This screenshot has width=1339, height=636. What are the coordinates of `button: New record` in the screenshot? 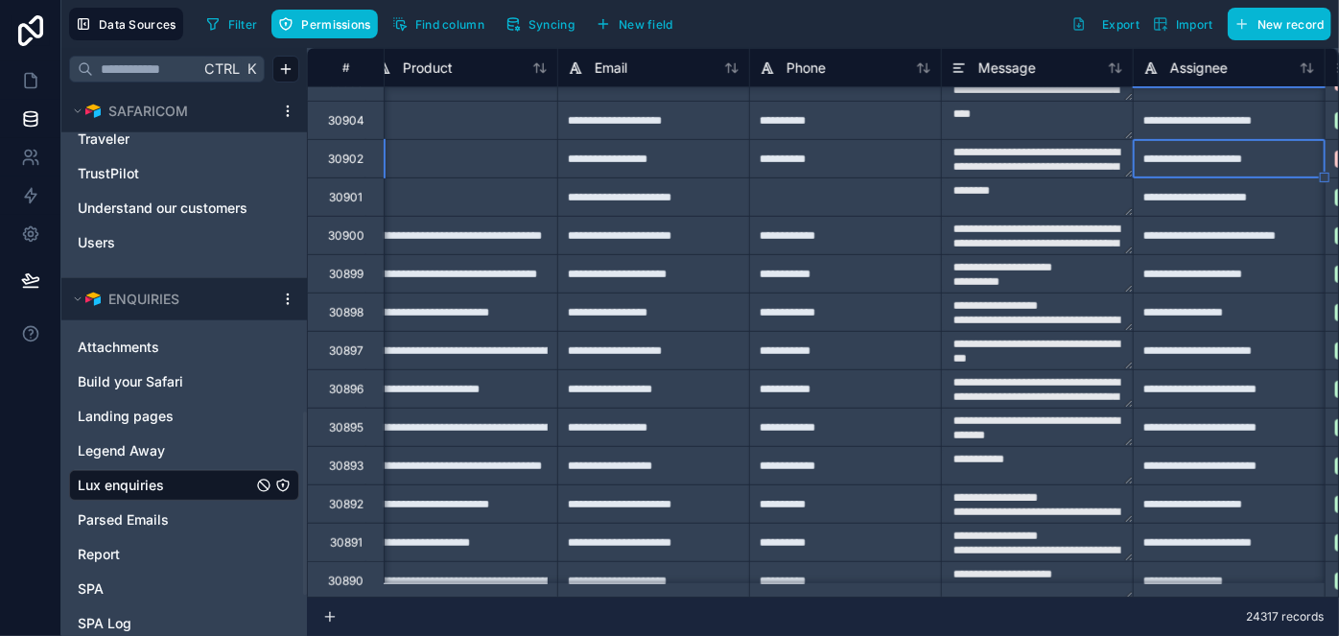 It's located at (1280, 24).